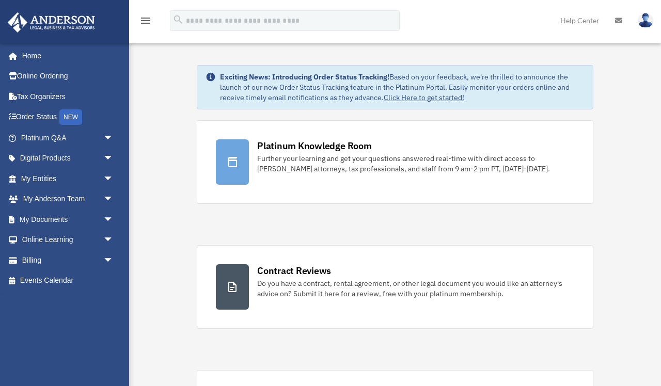 Image resolution: width=661 pixels, height=386 pixels. Describe the element at coordinates (146, 21) in the screenshot. I see `i: menu` at that location.